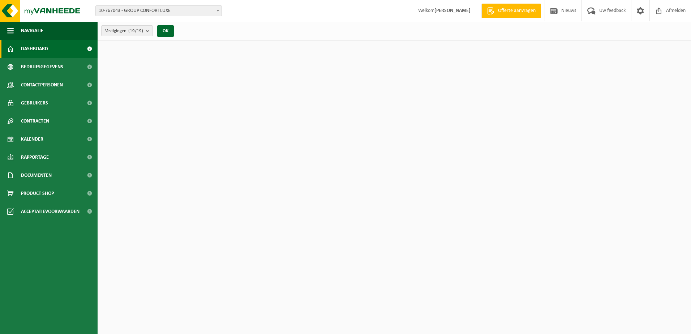 This screenshot has width=691, height=334. What do you see at coordinates (32, 139) in the screenshot?
I see `span: Kalender` at bounding box center [32, 139].